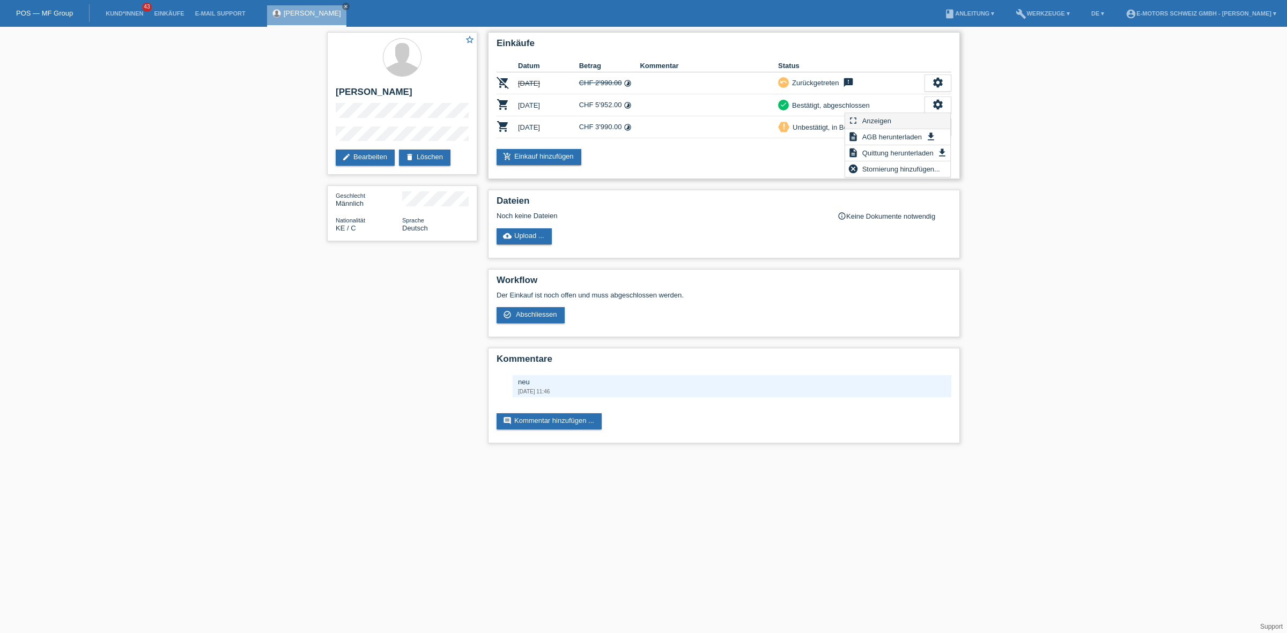 This screenshot has width=1287, height=633. Describe the element at coordinates (1131, 14) in the screenshot. I see `i: account_circle` at that location.